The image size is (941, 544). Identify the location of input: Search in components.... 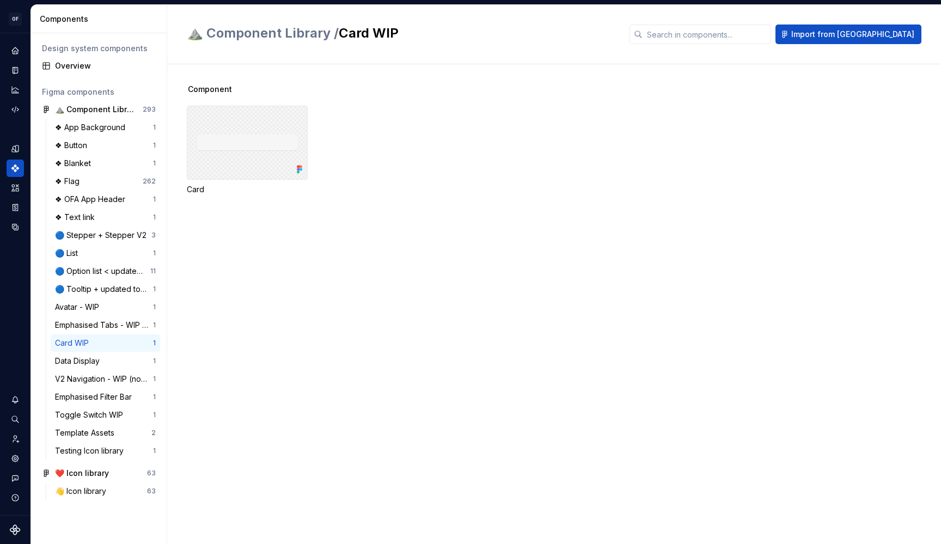
(707, 34).